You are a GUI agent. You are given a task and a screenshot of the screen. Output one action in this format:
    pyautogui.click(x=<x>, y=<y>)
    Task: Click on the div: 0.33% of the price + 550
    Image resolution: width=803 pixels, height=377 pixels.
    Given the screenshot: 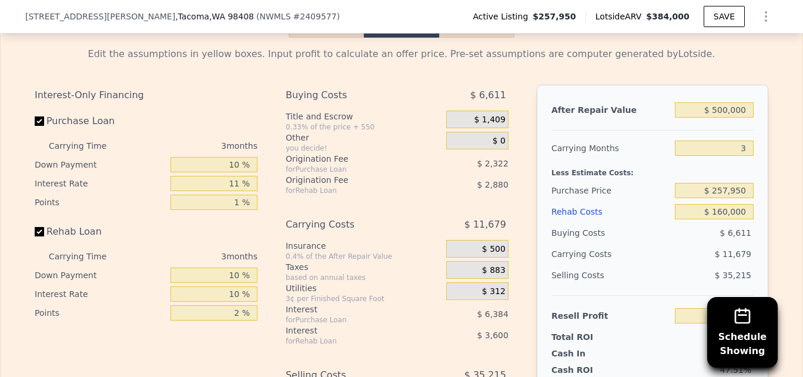 What is the action you would take?
    pyautogui.click(x=363, y=127)
    